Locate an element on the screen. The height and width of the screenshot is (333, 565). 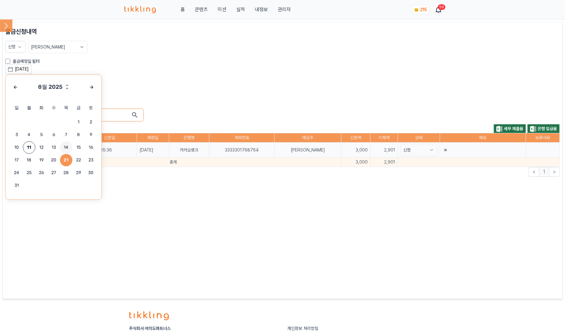
button: 세무 제출용 is located at coordinates (509, 128).